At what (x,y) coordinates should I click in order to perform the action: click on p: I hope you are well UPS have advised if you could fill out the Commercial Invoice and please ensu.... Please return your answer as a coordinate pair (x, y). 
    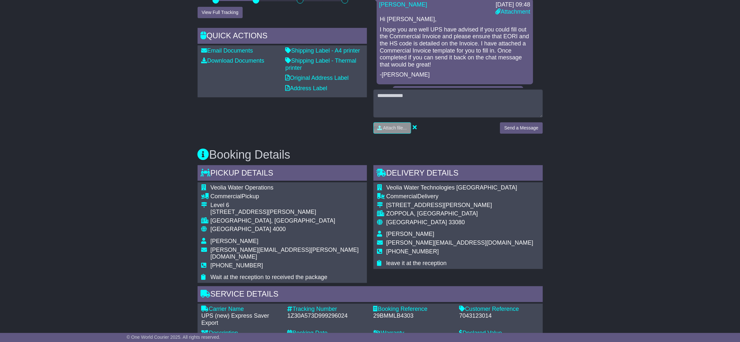
    Looking at the image, I should click on (455, 47).